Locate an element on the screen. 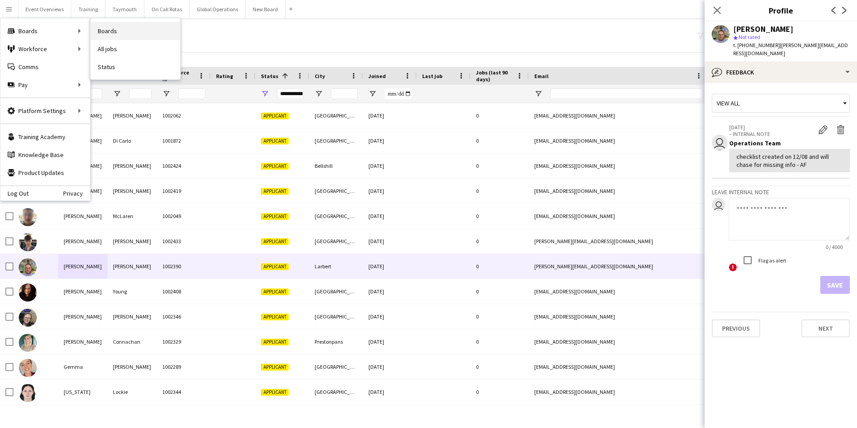  img: Donna Young is located at coordinates (28, 292).